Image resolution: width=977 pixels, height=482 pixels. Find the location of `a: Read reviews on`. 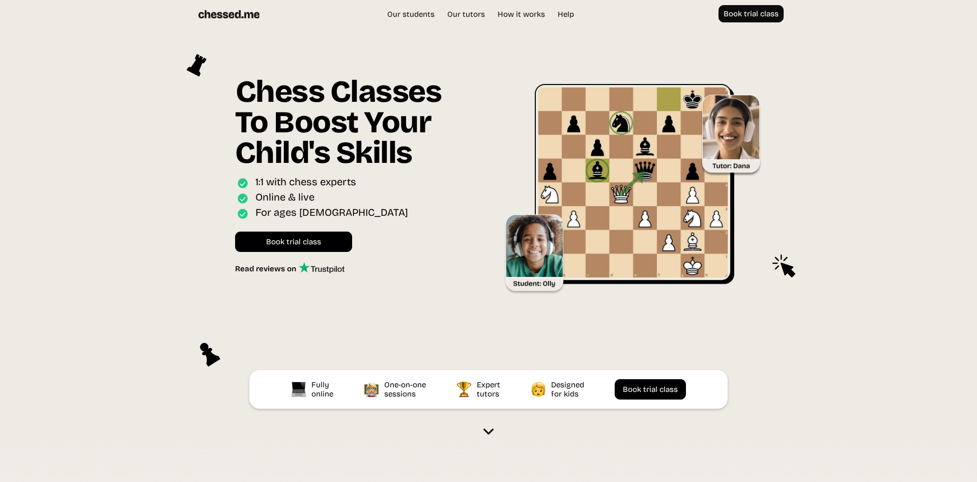

a: Read reviews on is located at coordinates (290, 268).